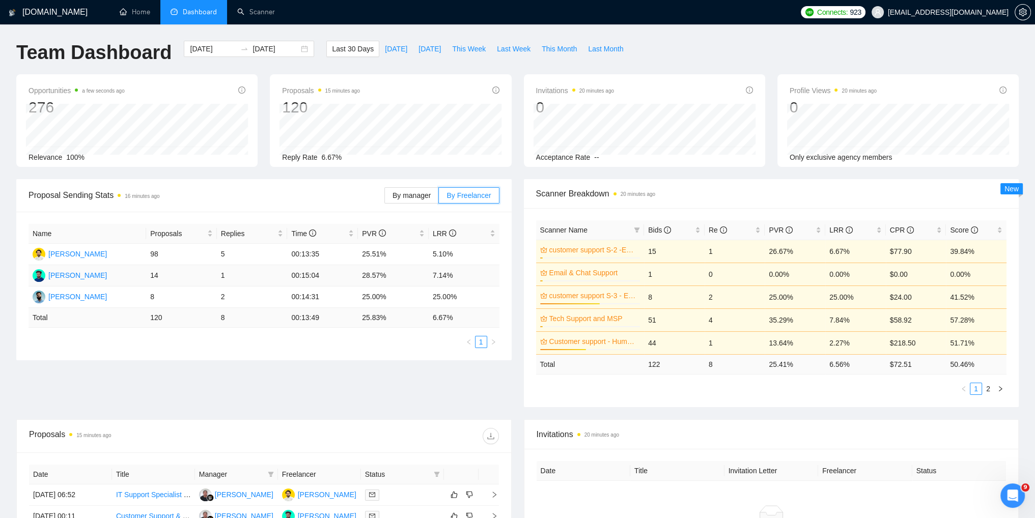 The width and height of the screenshot is (1035, 518). Describe the element at coordinates (210, 498) in the screenshot. I see `img: gigradar-bm.png` at that location.